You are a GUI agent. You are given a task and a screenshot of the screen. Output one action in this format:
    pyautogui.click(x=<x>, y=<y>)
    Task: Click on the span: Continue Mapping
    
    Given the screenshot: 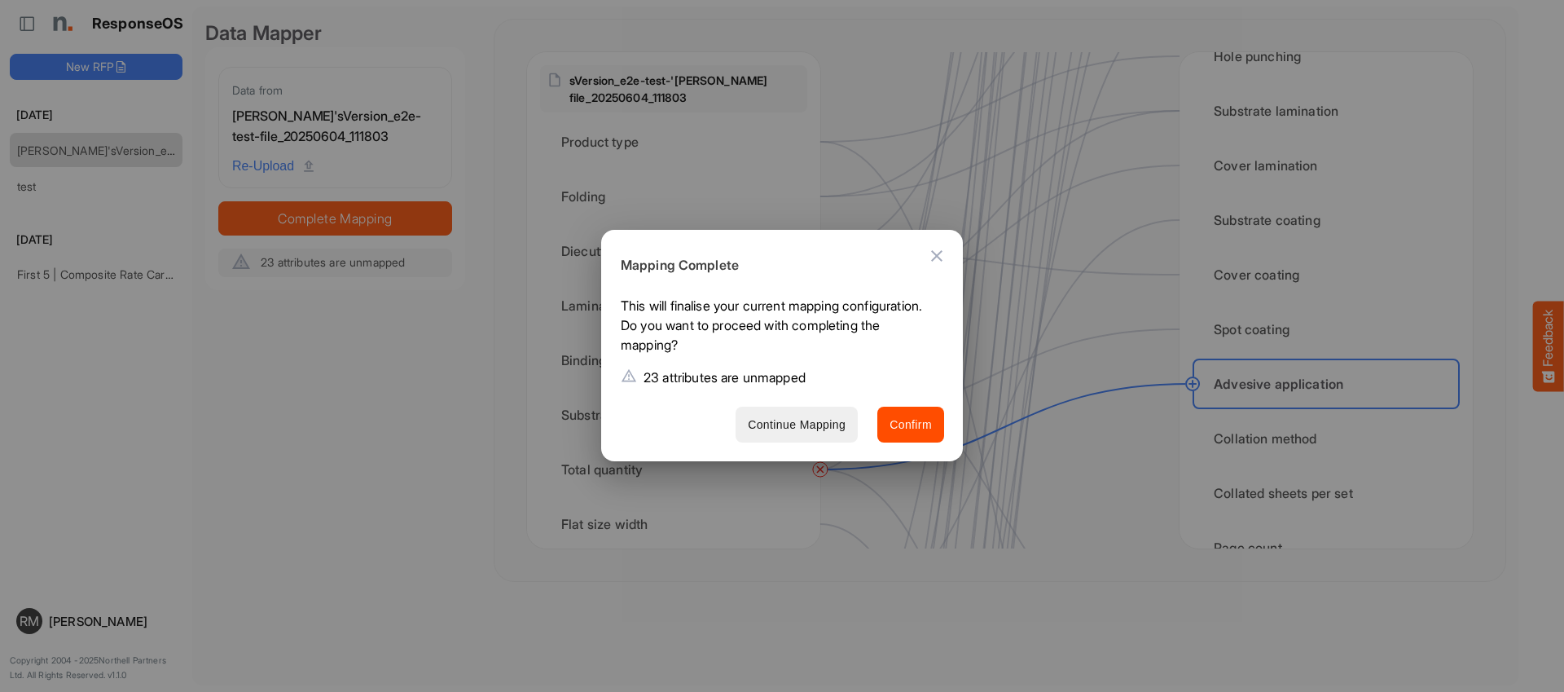 What is the action you would take?
    pyautogui.click(x=797, y=425)
    